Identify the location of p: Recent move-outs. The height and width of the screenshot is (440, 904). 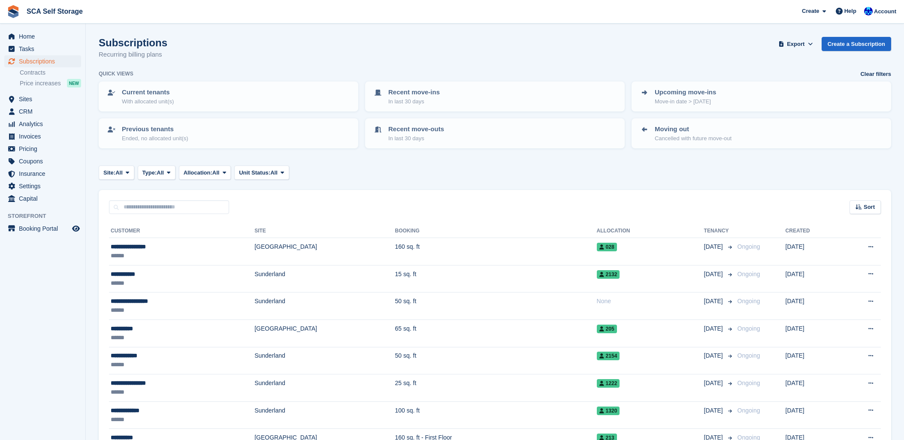
(416, 129).